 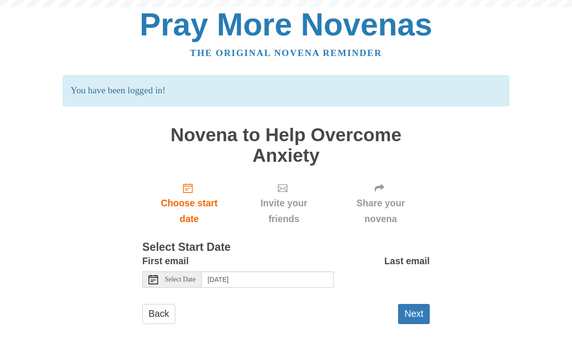 What do you see at coordinates (286, 145) in the screenshot?
I see `h1: Novena to Help Overcome Anxiety` at bounding box center [286, 145].